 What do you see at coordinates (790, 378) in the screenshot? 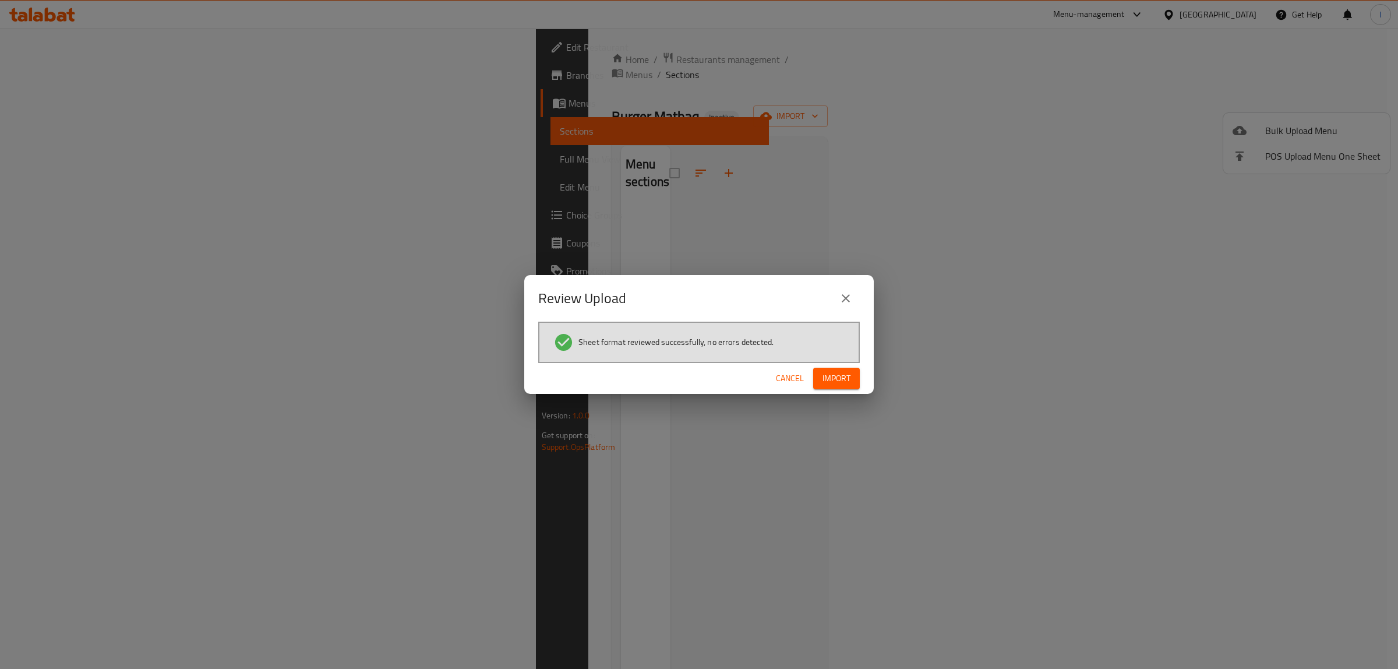
I see `button: Cancel` at bounding box center [790, 378].